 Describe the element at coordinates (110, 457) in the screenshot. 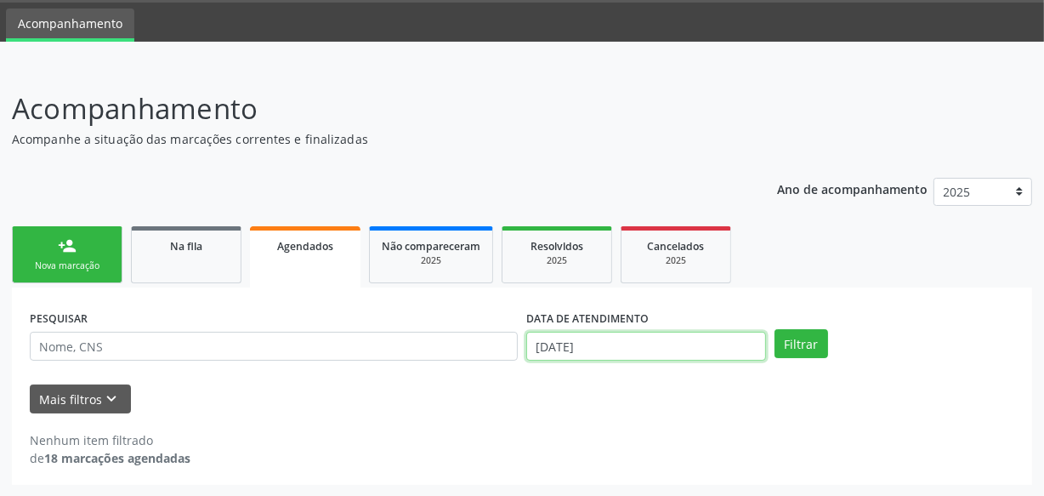

I see `div: de` at that location.